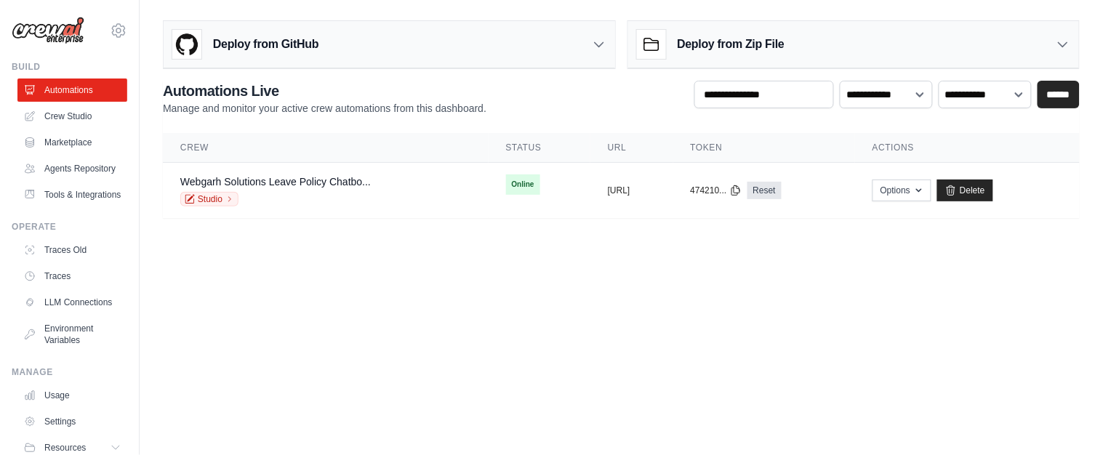 This screenshot has width=1103, height=455. I want to click on th: URL, so click(632, 148).